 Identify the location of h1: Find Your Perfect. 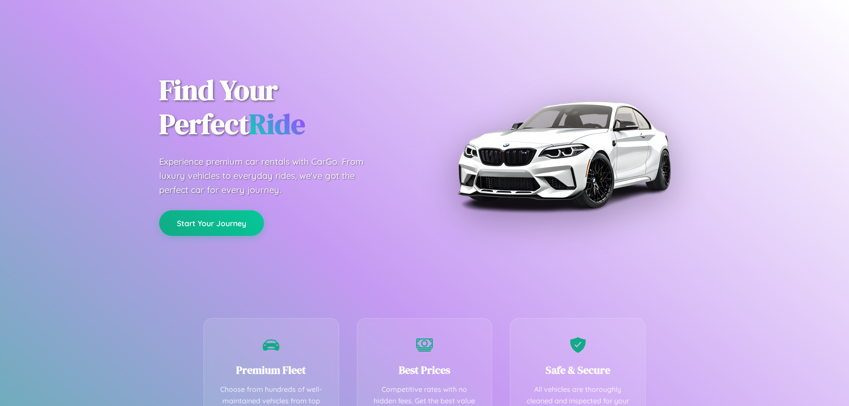
(285, 107).